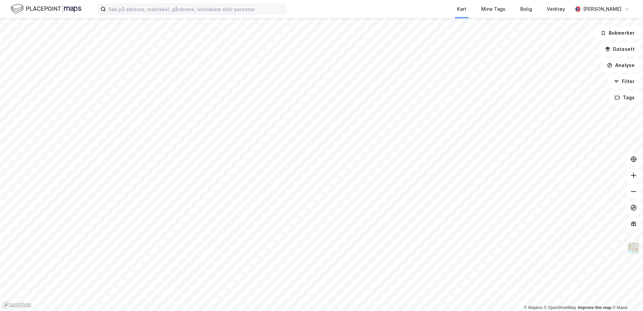 This screenshot has width=643, height=311. Describe the element at coordinates (196, 9) in the screenshot. I see `input: Søk på adresse, matrikkel, gårdeiere, leietakere eller personer` at that location.